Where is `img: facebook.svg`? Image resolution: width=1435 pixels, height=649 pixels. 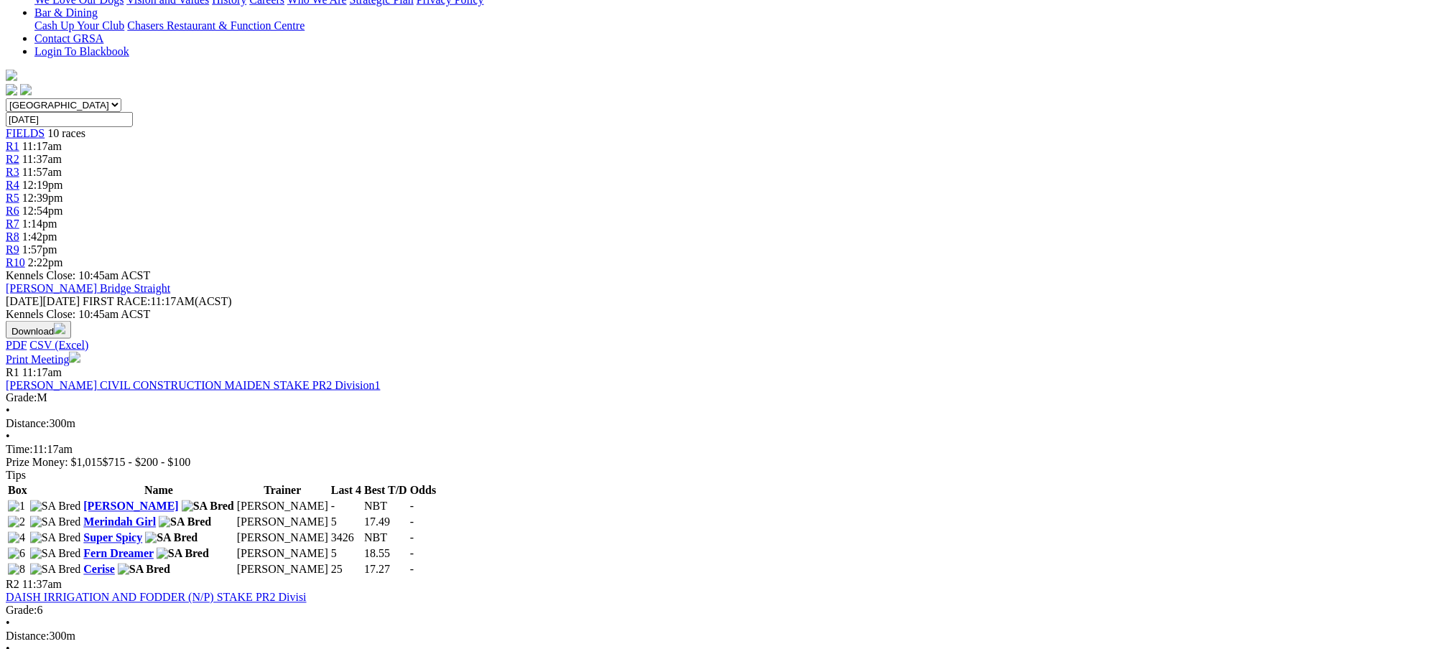 img: facebook.svg is located at coordinates (11, 90).